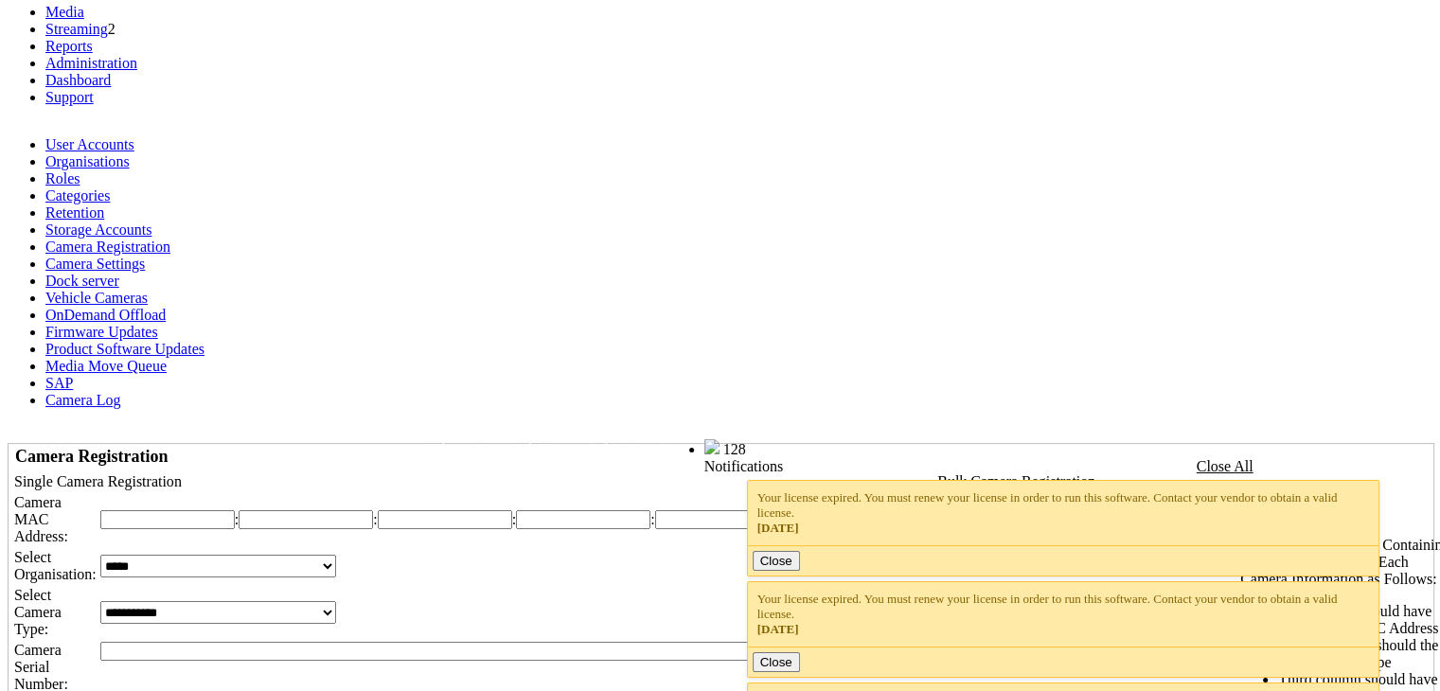  What do you see at coordinates (712, 447) in the screenshot?
I see `img: bell25.png` at bounding box center [712, 447].